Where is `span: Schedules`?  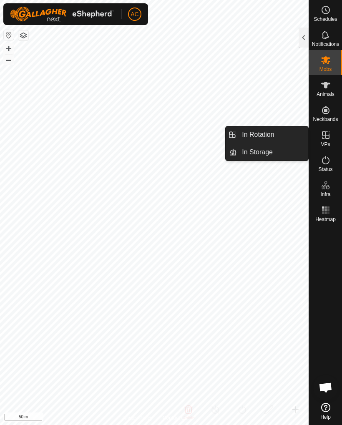 span: Schedules is located at coordinates (325, 19).